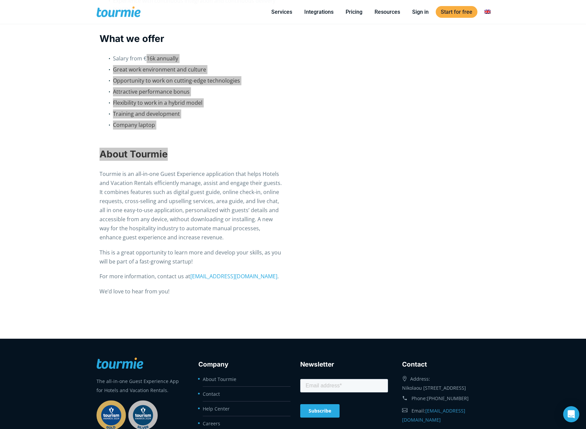 This screenshot has height=429, width=586. I want to click on a: Sign in, so click(420, 12).